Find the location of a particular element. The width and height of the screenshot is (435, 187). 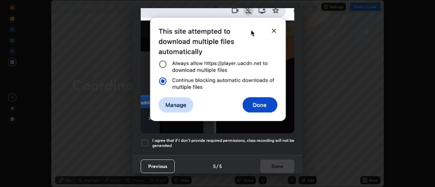

h5: I agree that if I don't provide required permissions, class recording will not be generated is located at coordinates (223, 143).